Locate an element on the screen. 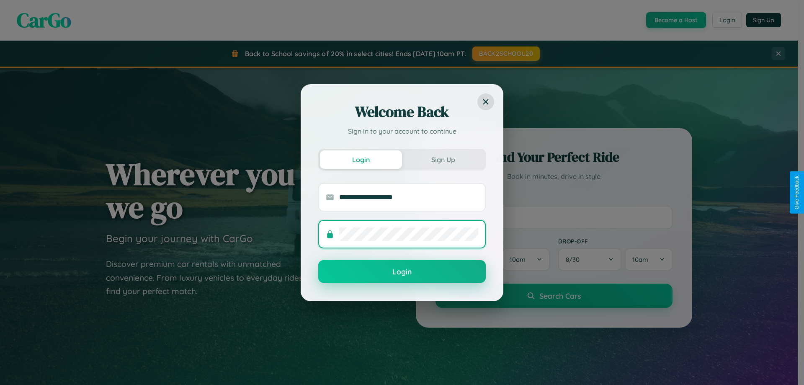 This screenshot has height=385, width=804. div: Give Feedback is located at coordinates (797, 192).